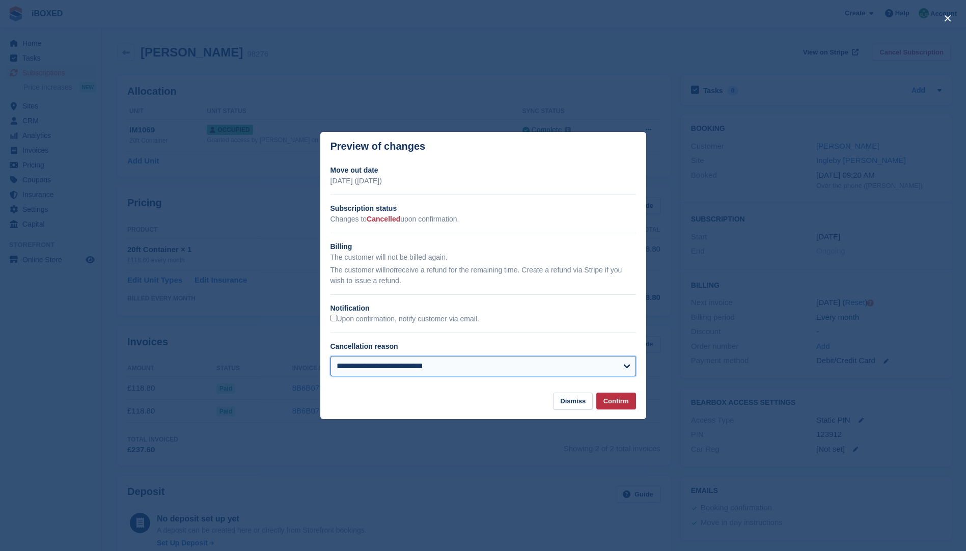 The image size is (966, 551). I want to click on p: The customer will not be billed again., so click(483, 257).